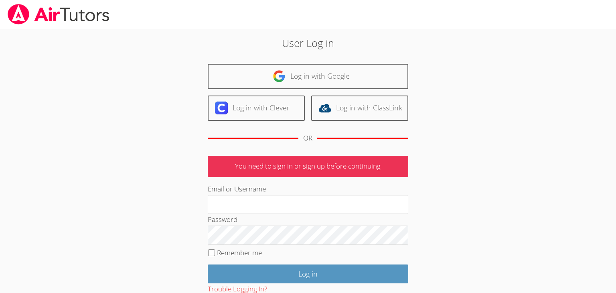 The width and height of the screenshot is (616, 293). I want to click on label: Remember me, so click(240, 252).